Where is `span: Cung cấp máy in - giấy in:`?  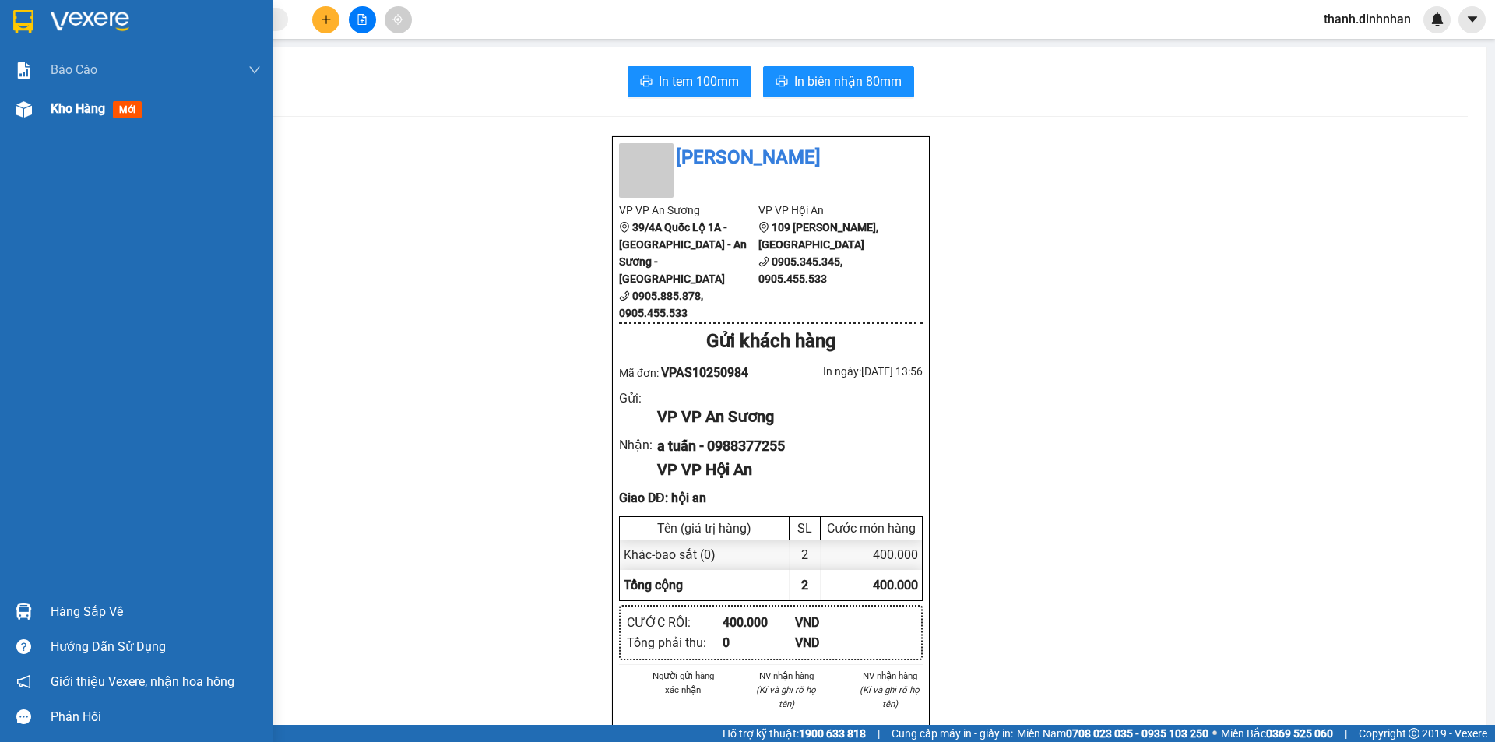 span: Cung cấp máy in - giấy in: is located at coordinates (952, 734).